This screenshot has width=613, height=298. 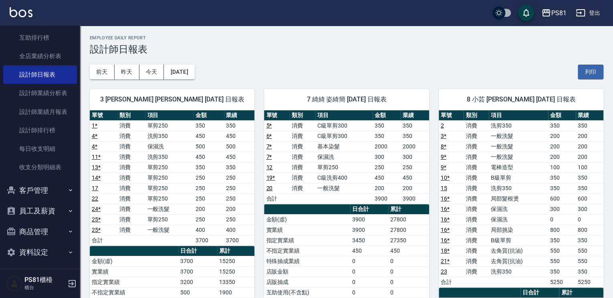 What do you see at coordinates (95, 188) in the screenshot?
I see `a: 17` at bounding box center [95, 188].